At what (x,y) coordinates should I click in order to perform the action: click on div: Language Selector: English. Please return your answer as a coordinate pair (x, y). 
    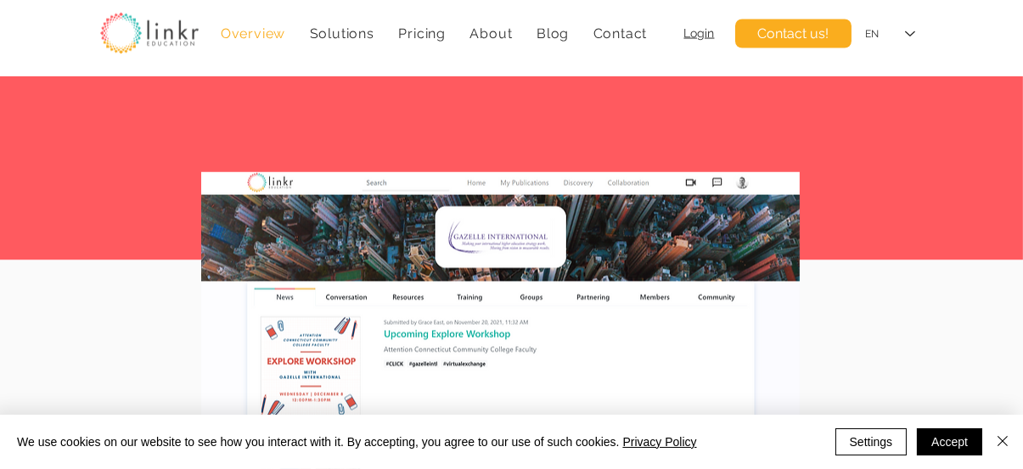
    Looking at the image, I should click on (890, 34).